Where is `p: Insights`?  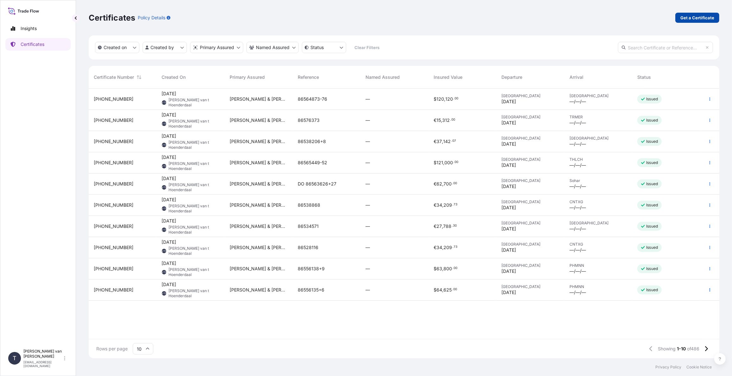
p: Insights is located at coordinates (28, 28).